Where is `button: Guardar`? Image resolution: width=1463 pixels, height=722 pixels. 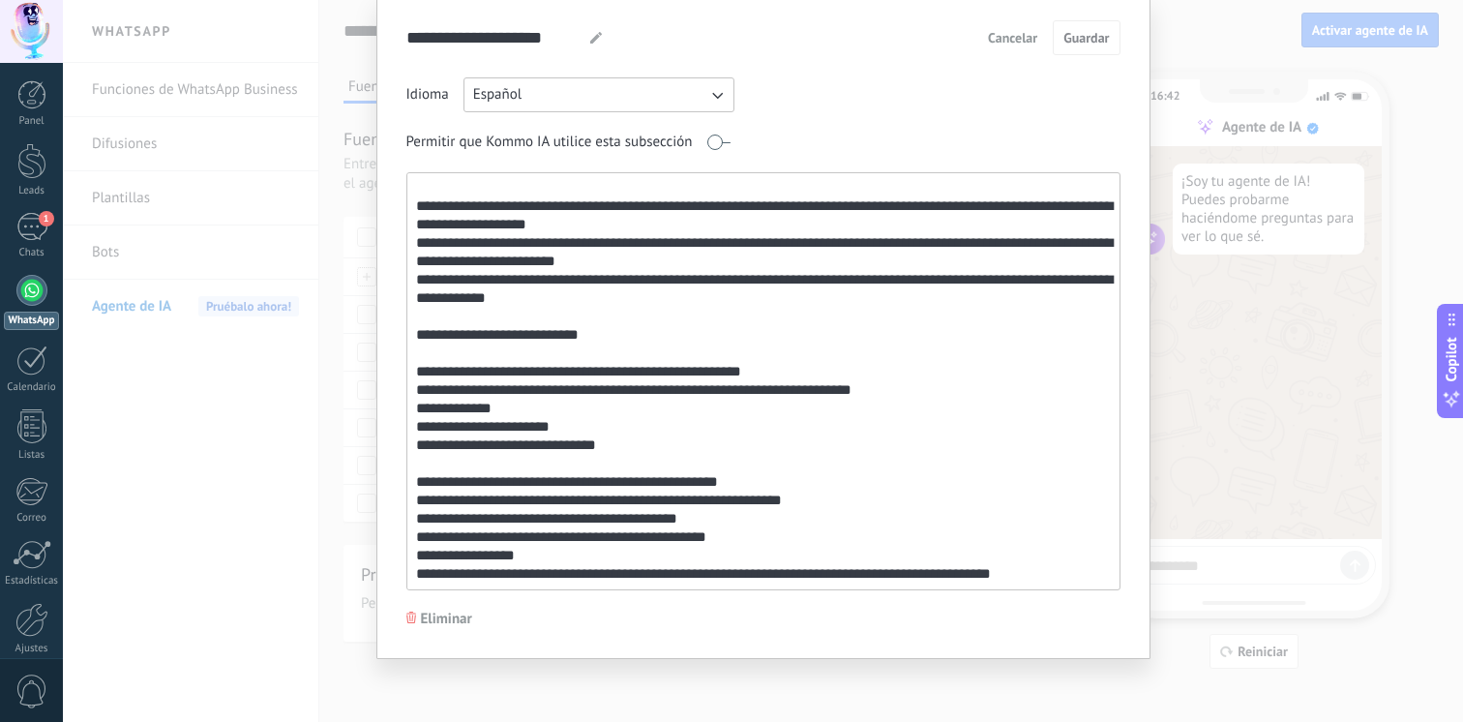
button: Guardar is located at coordinates (1086, 38).